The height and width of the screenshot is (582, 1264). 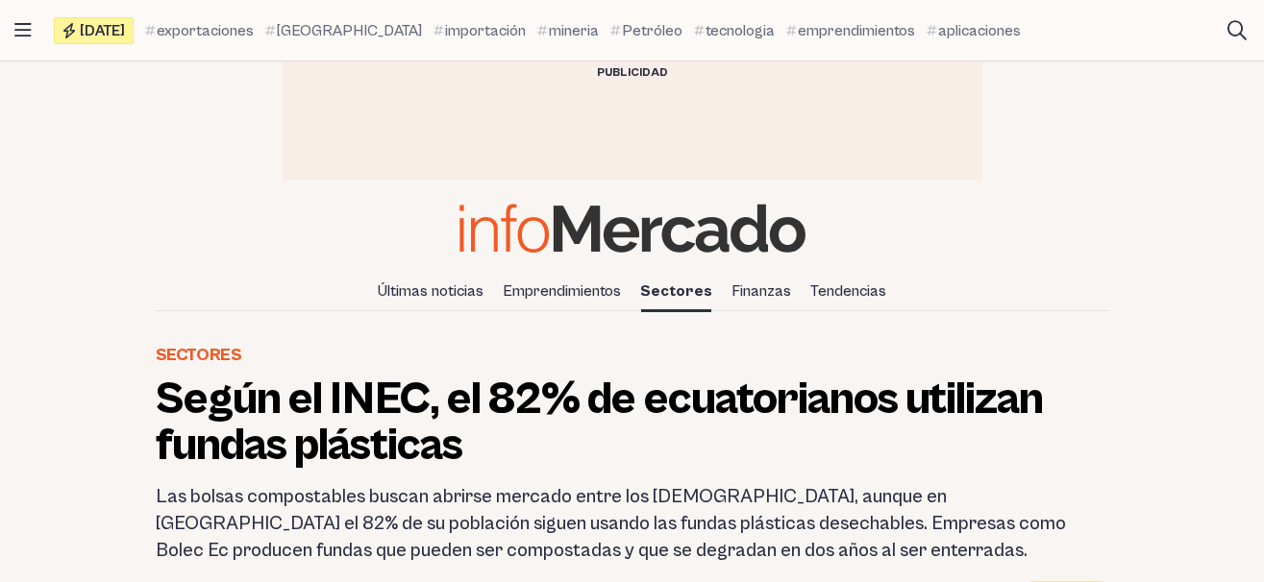 What do you see at coordinates (740, 31) in the screenshot?
I see `span: tecnologia` at bounding box center [740, 31].